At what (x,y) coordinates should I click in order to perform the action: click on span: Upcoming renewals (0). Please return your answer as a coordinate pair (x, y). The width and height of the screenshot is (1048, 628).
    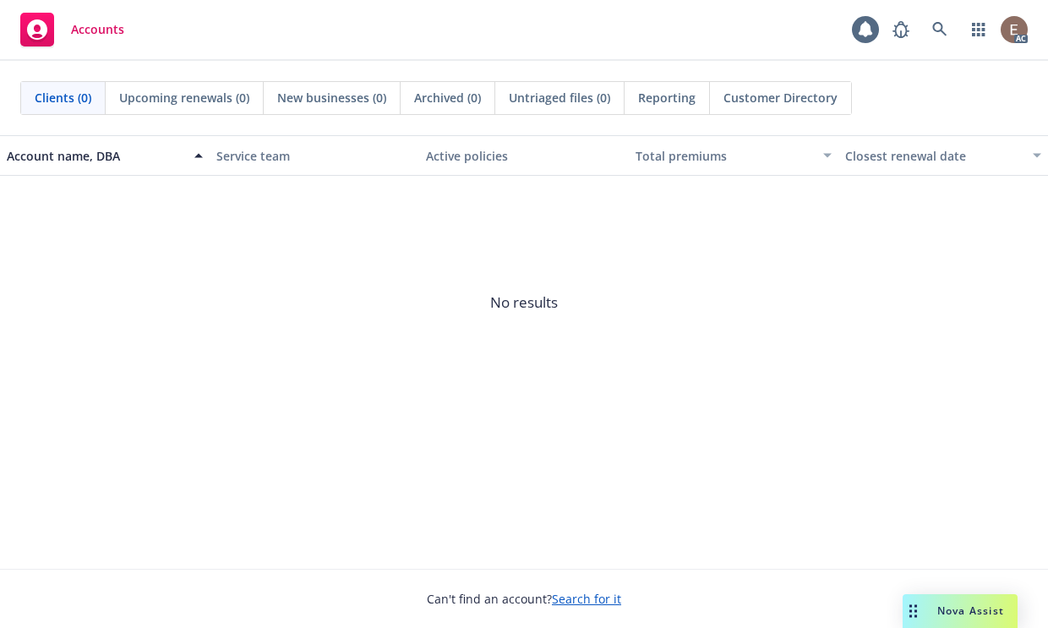
    Looking at the image, I should click on (184, 97).